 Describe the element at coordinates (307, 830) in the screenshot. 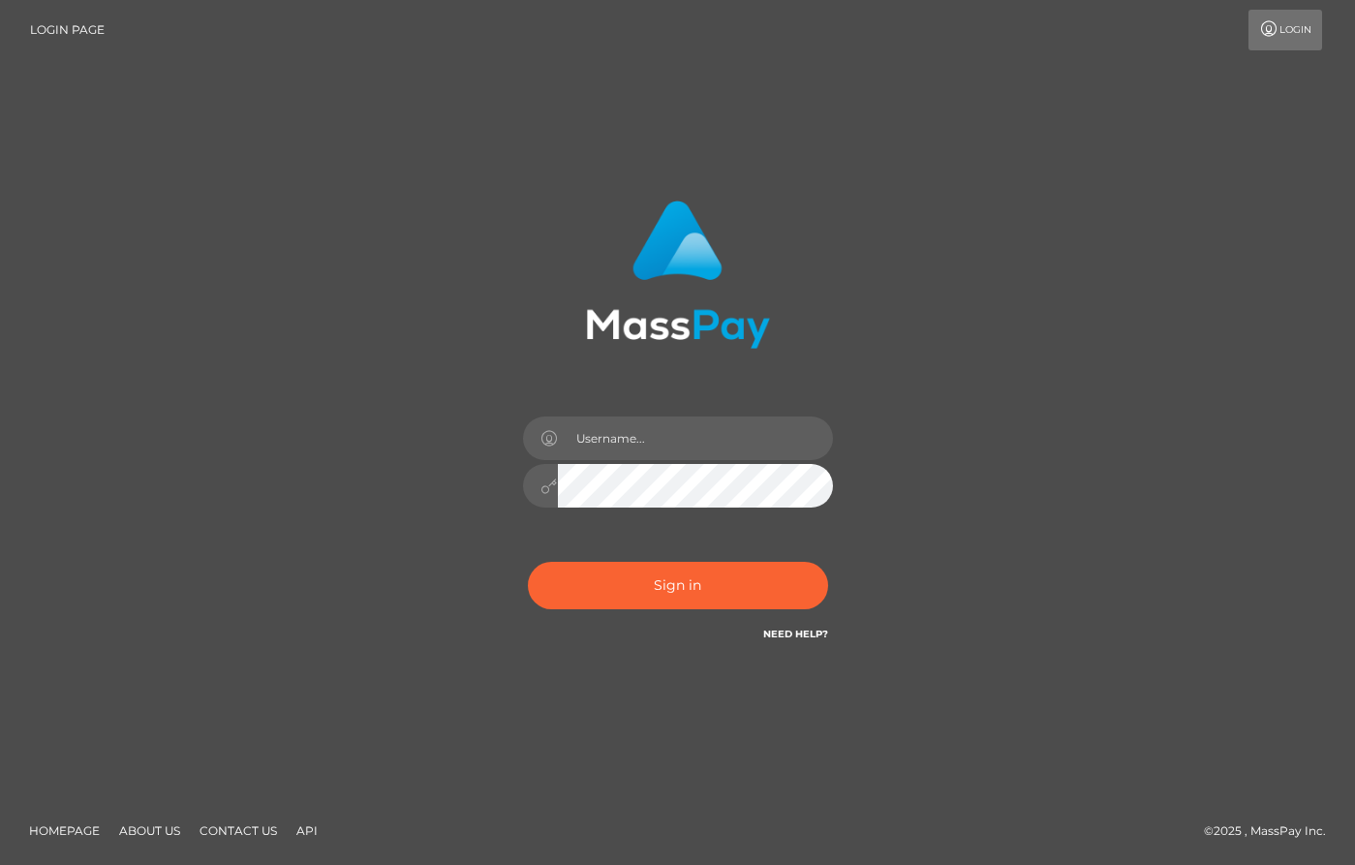

I see `a: API` at that location.